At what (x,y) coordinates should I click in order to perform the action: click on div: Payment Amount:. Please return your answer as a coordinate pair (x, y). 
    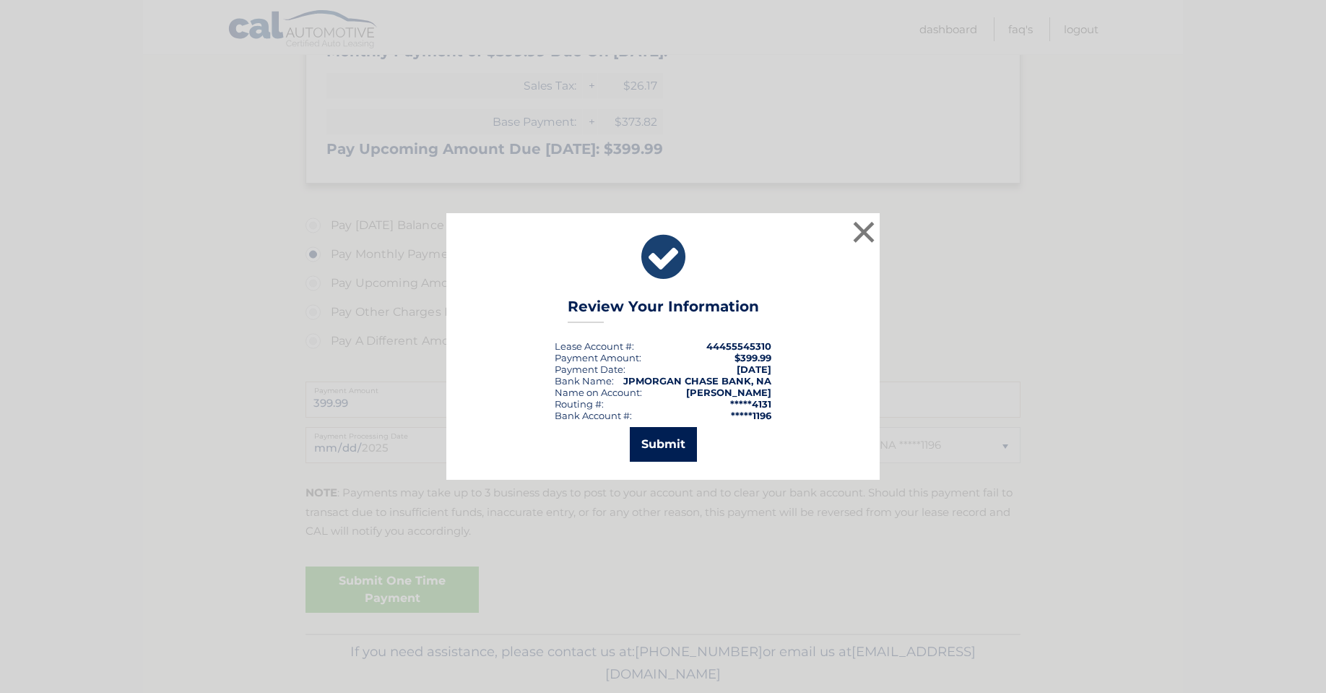
    Looking at the image, I should click on (598, 358).